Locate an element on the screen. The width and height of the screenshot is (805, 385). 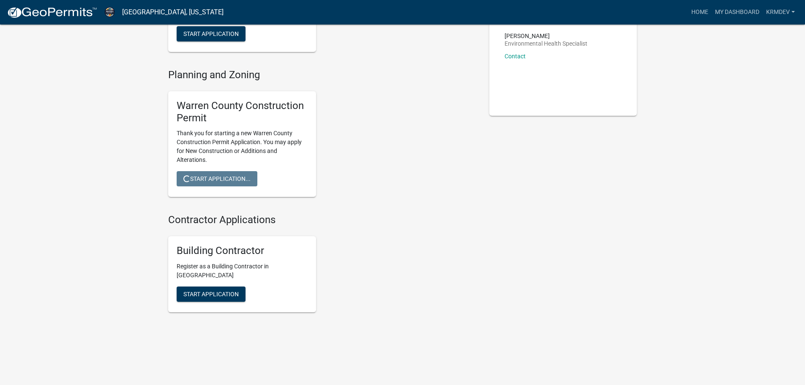
wm-workflow-list-section: Contractor Applications is located at coordinates (322, 266).